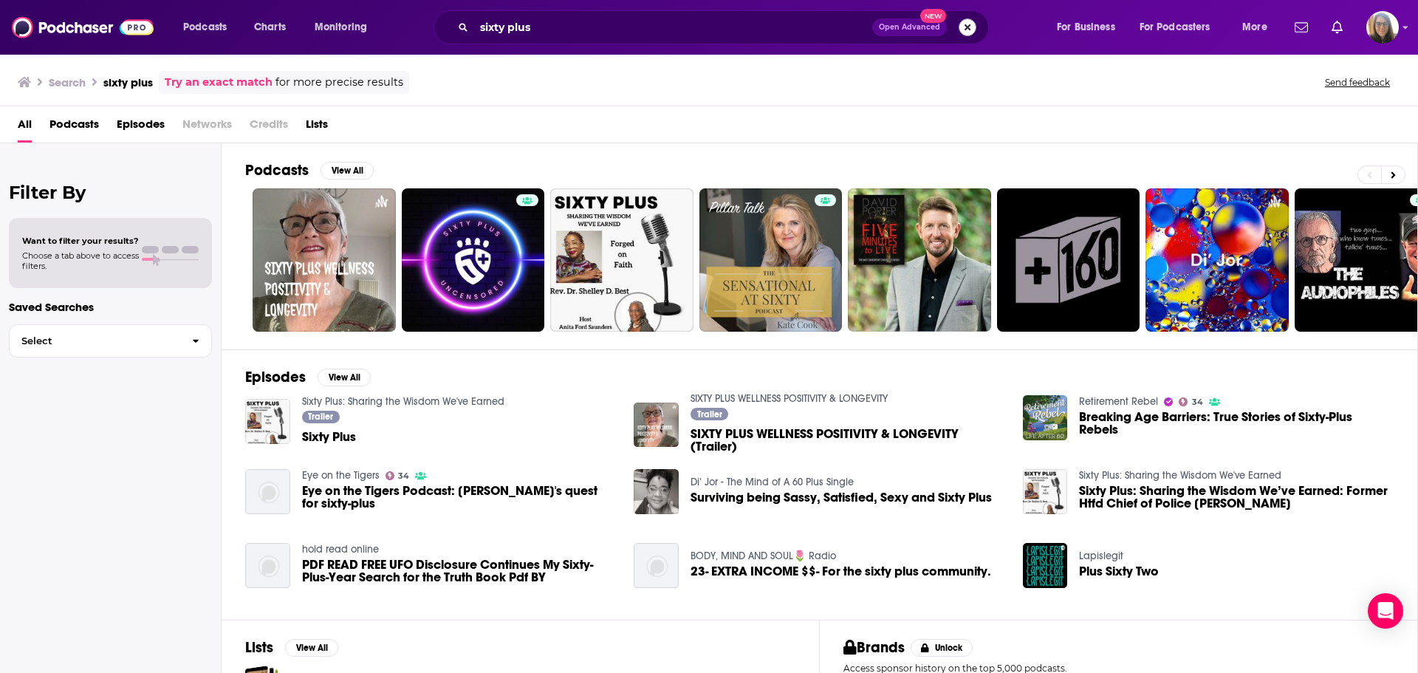 The width and height of the screenshot is (1418, 673). I want to click on h2: Episodes, so click(276, 377).